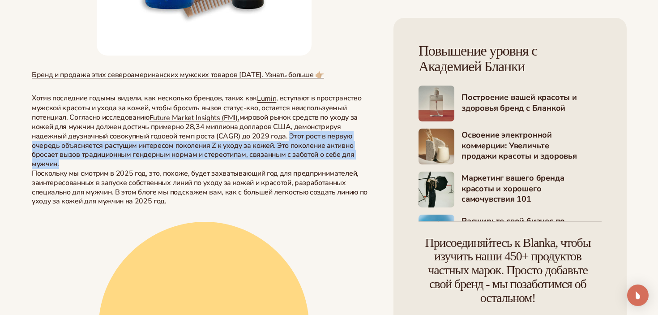 This screenshot has height=315, width=658. What do you see at coordinates (510, 146) in the screenshot?
I see `a: Изображение Shopify 6 Освоение электронной коммерции: Увеличьте продажи красоты и здоровья` at bounding box center [510, 146].